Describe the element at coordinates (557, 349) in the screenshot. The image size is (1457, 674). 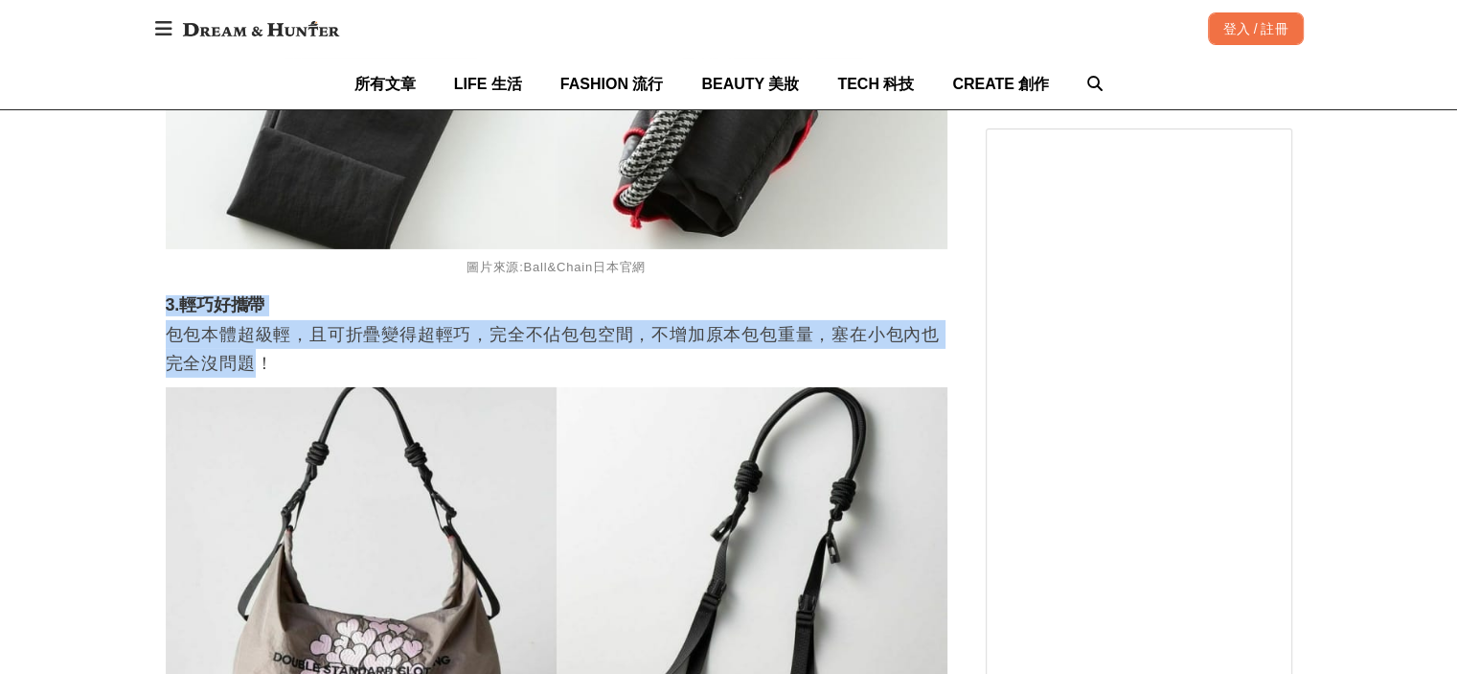
I see `p: 包包本體超級輕，且可折疊變得超輕巧，完全不佔包包空間，不增加原本包包重量，塞在小包內也完全沒問題！` at that location.